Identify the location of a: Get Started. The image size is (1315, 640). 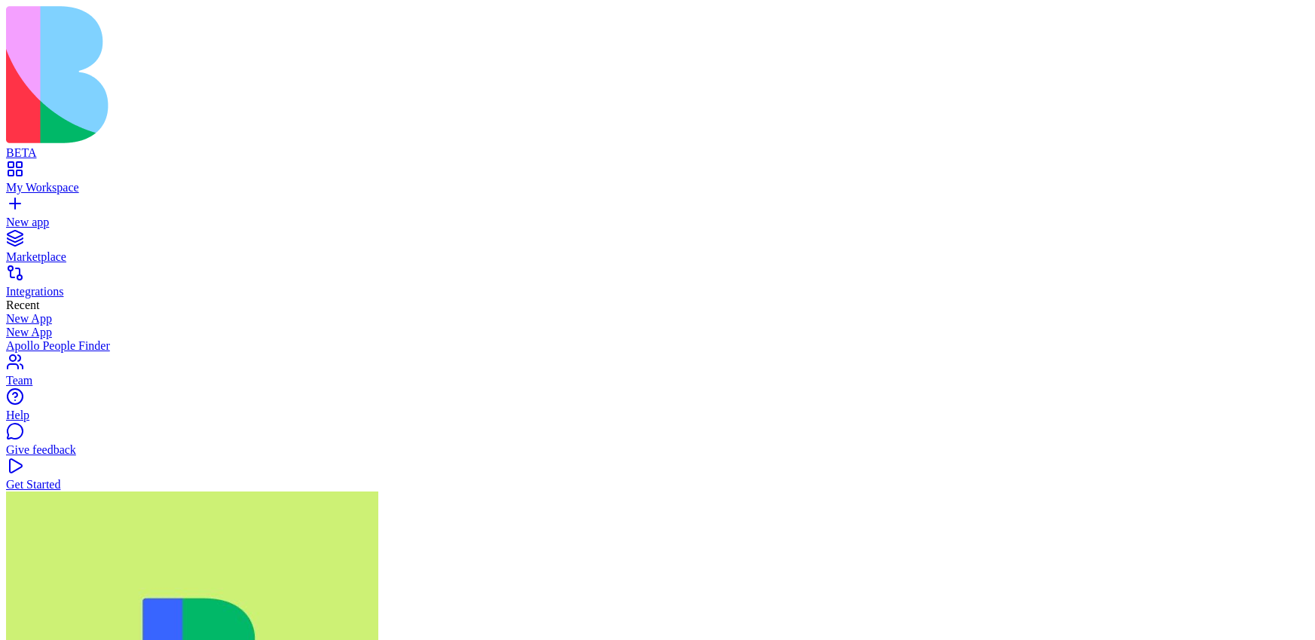
(657, 478).